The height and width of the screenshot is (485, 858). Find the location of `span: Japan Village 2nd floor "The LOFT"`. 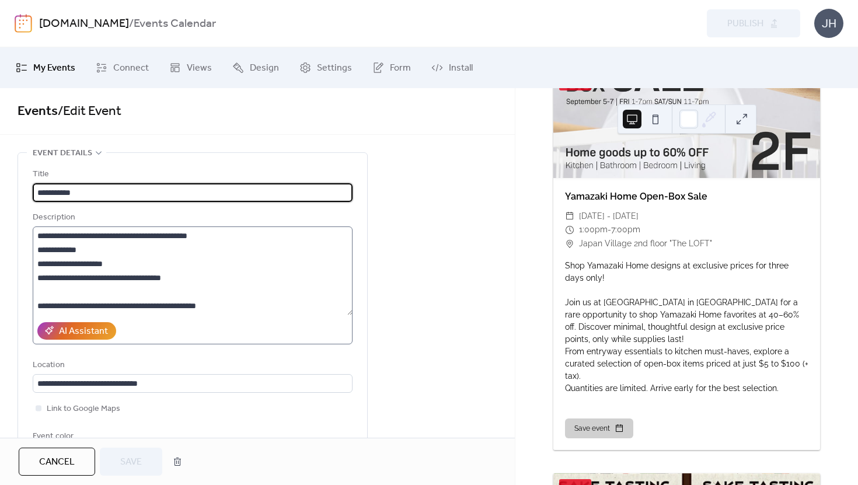

span: Japan Village 2nd floor "The LOFT" is located at coordinates (645, 244).